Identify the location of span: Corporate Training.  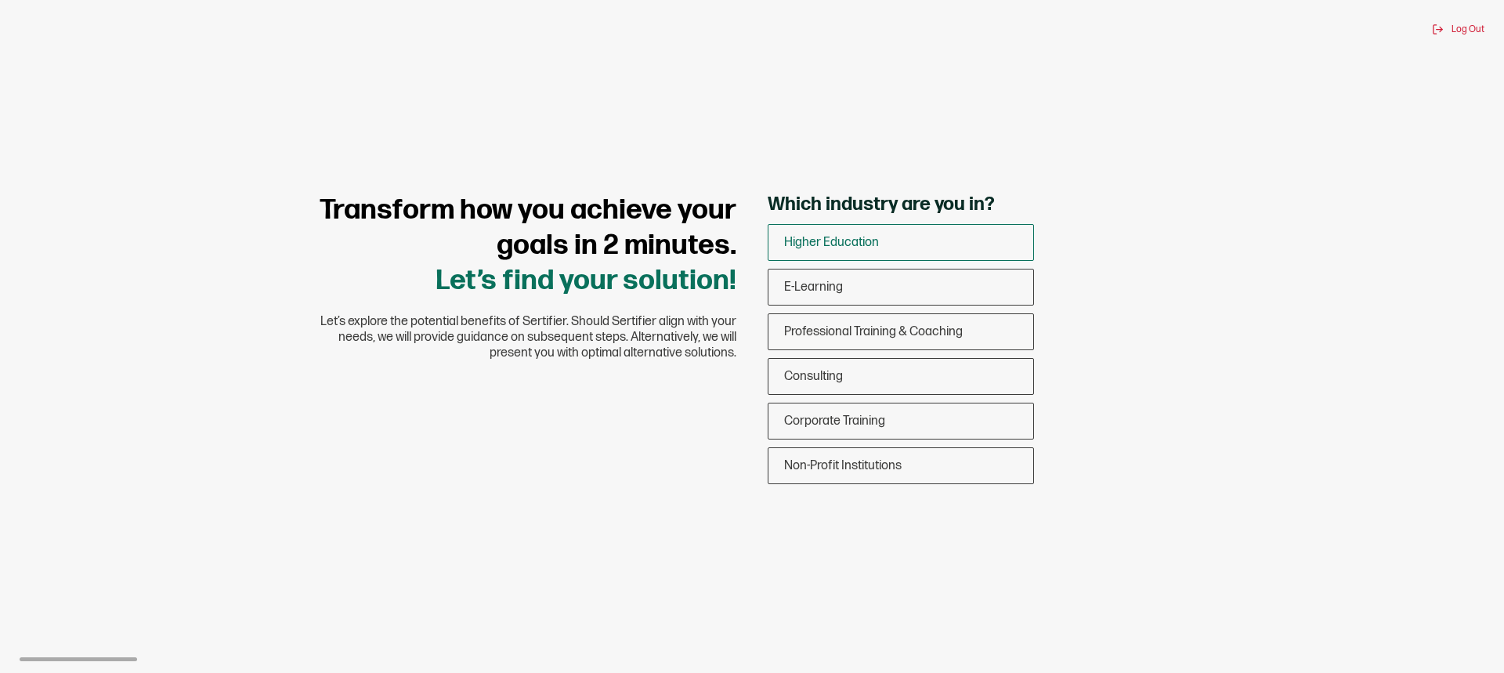
(834, 421).